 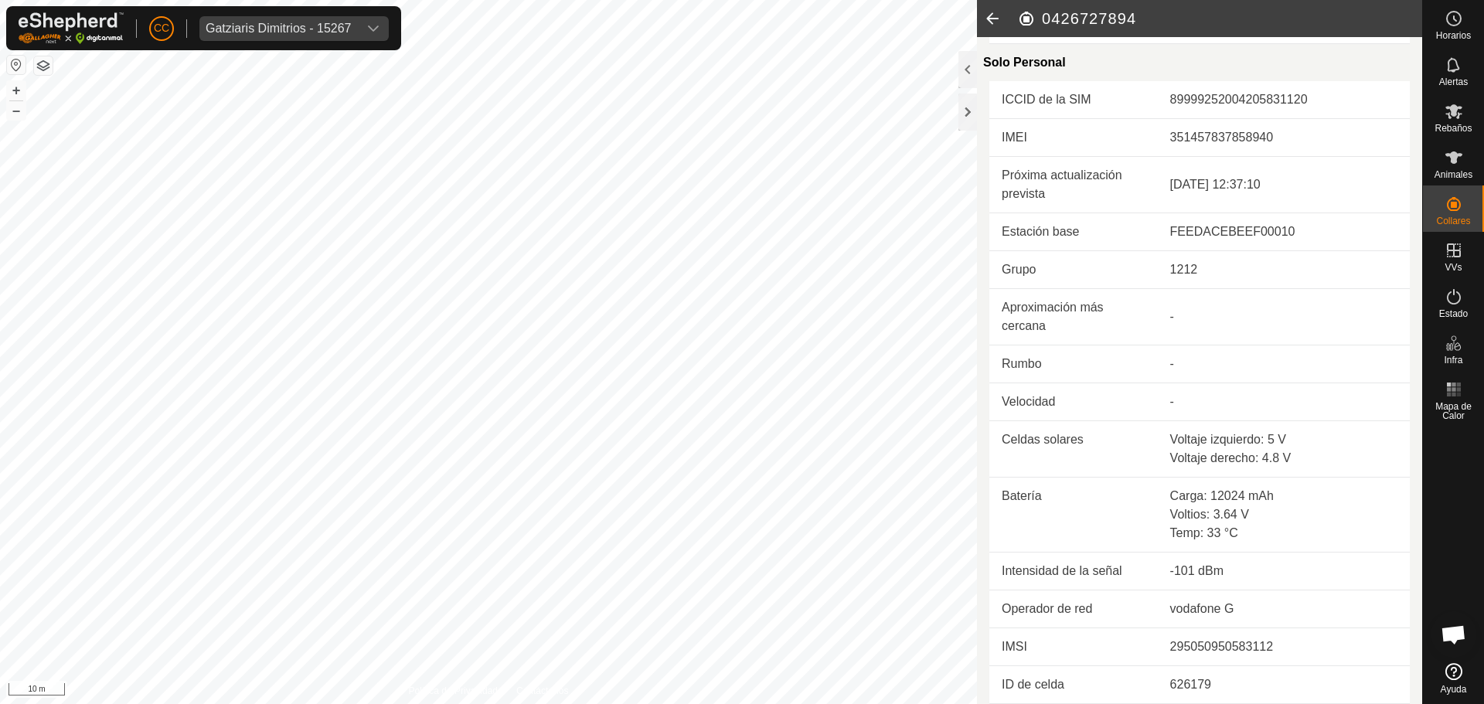 What do you see at coordinates (1453, 128) in the screenshot?
I see `span: Rebaños` at bounding box center [1453, 128].